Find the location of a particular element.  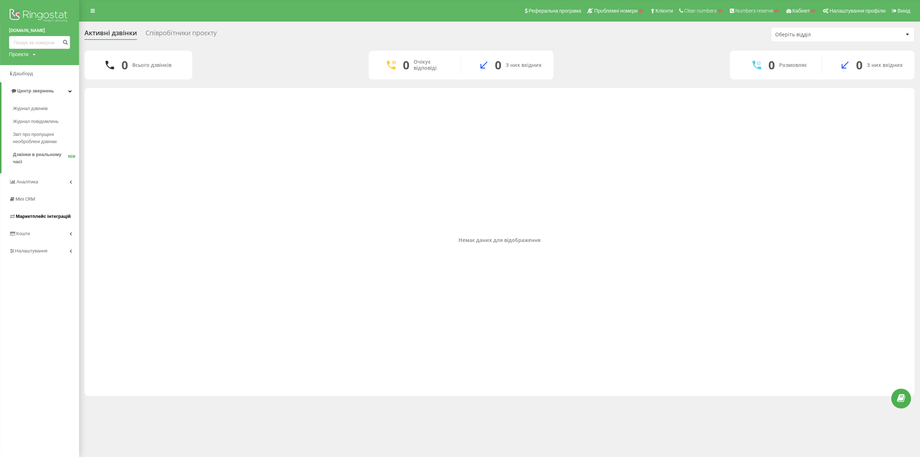

img: Ringostat logo is located at coordinates (40, 16).